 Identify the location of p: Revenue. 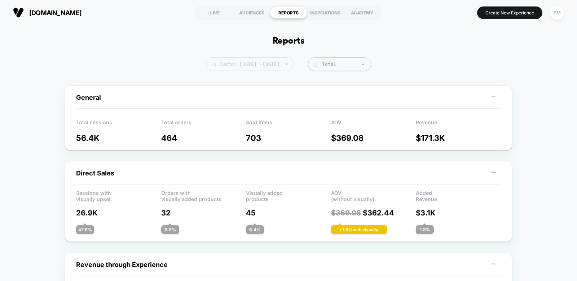
(458, 125).